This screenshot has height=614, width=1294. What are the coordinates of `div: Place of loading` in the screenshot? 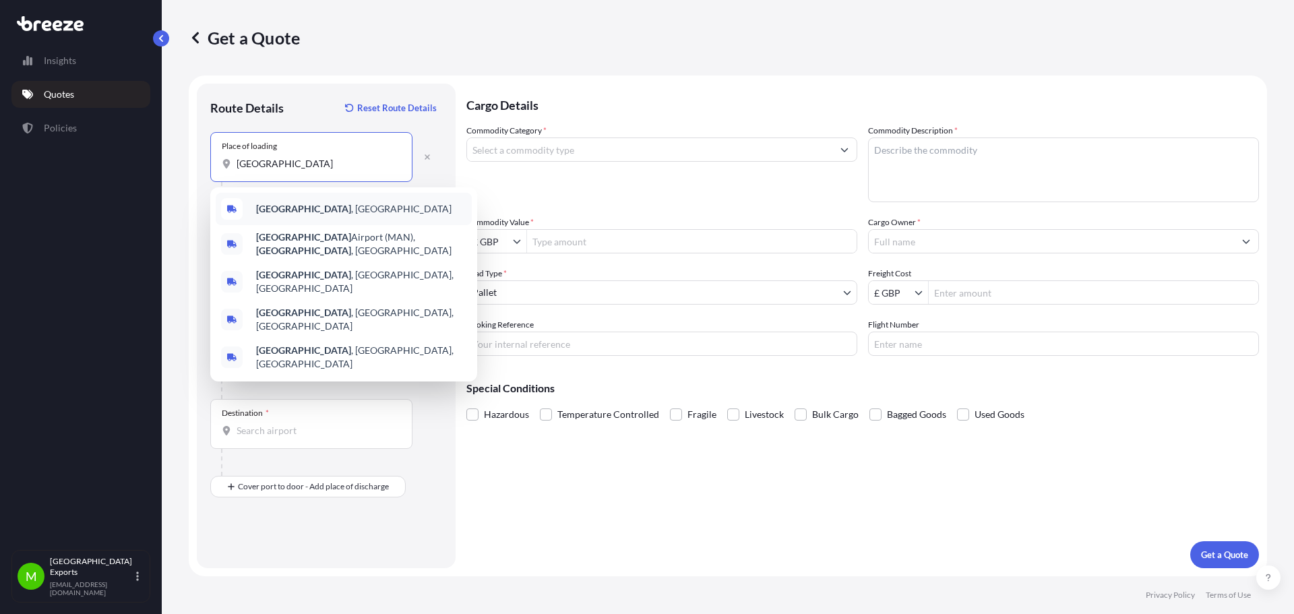 It's located at (249, 146).